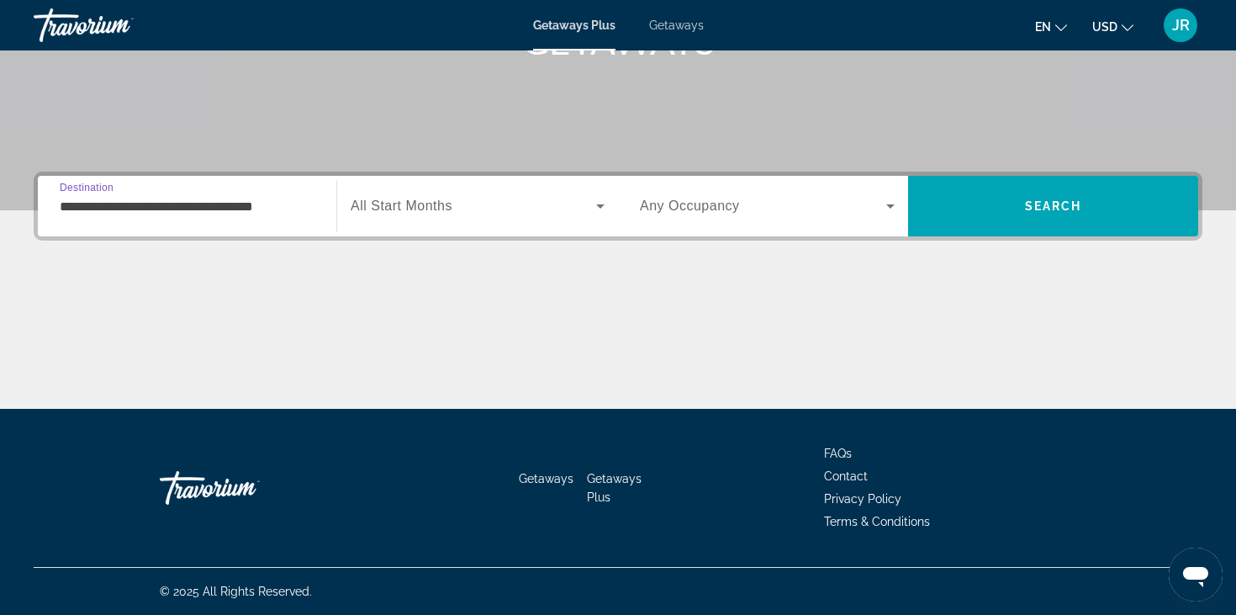 This screenshot has height=615, width=1236. What do you see at coordinates (1105, 27) in the screenshot?
I see `span: USD` at bounding box center [1105, 27].